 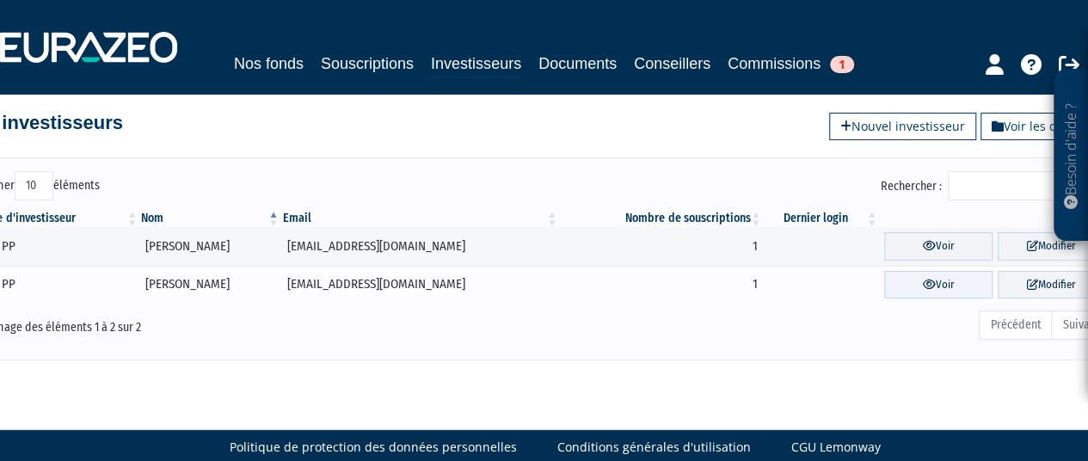 What do you see at coordinates (820, 218) in the screenshot?
I see `th: Dernier login : activer pour trier la colonne par ordre croissant` at bounding box center [820, 218].